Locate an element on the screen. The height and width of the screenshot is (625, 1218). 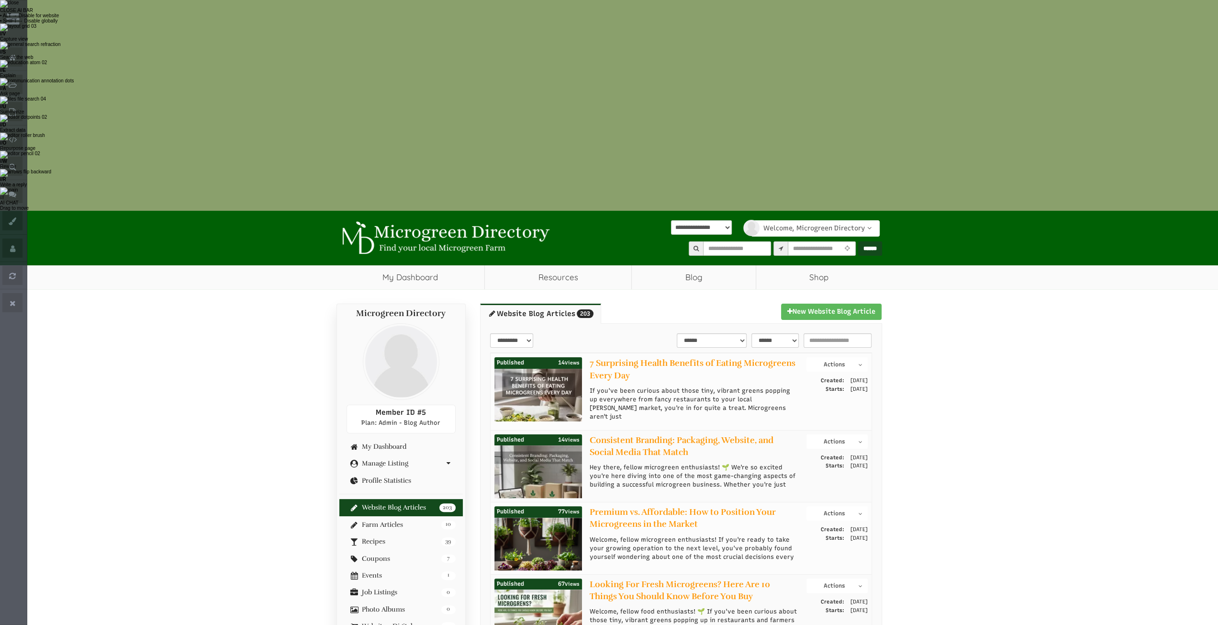
a: Profile Statistics is located at coordinates (401, 480).